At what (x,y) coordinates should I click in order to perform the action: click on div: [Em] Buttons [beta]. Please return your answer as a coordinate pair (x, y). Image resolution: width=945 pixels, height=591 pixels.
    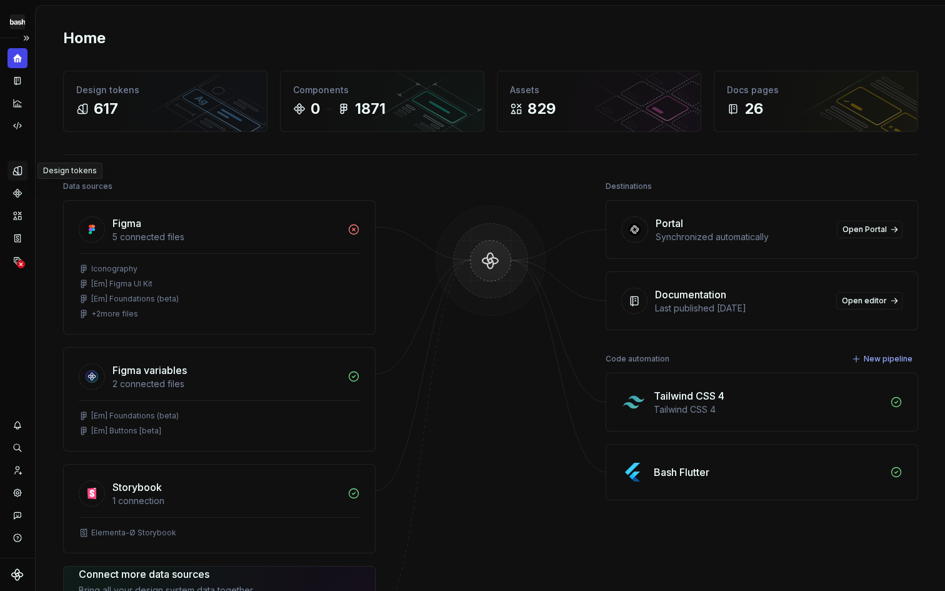
    Looking at the image, I should click on (126, 431).